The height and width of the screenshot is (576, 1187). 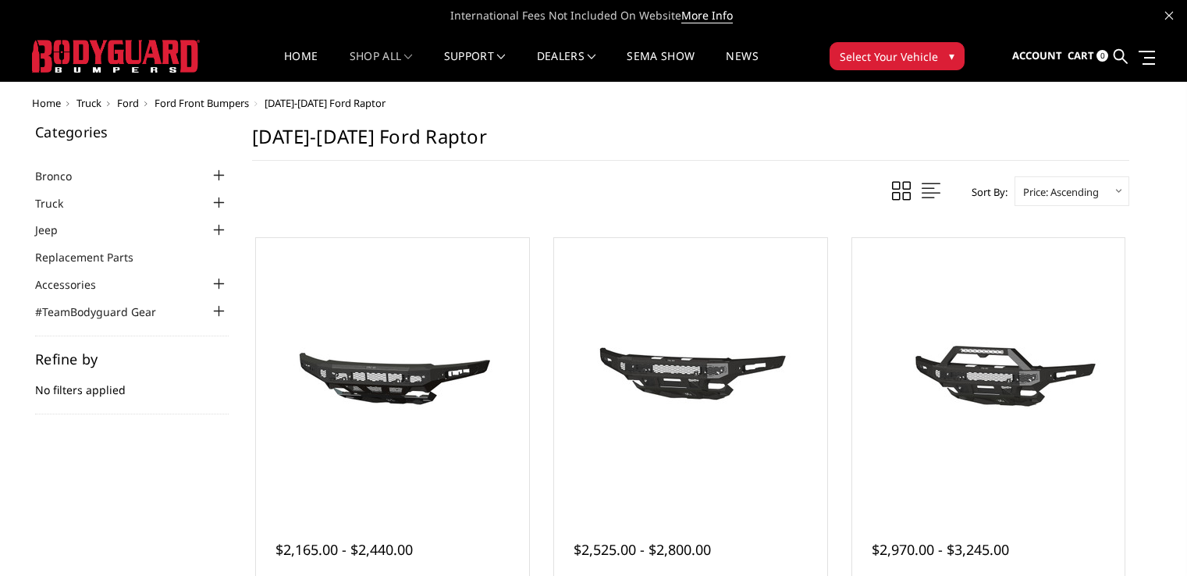 What do you see at coordinates (46, 103) in the screenshot?
I see `span: Home` at bounding box center [46, 103].